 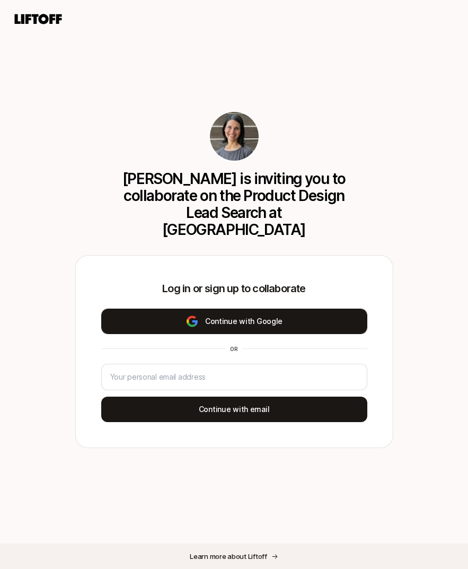 What do you see at coordinates (234, 349) in the screenshot?
I see `div: or` at bounding box center [234, 349].